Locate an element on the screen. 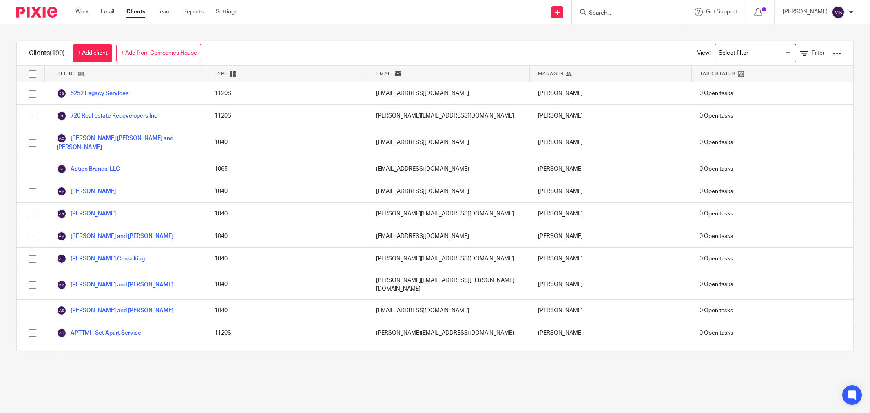 This screenshot has height=413, width=870. a: 720 Real Estate Redevelopers Inc is located at coordinates (107, 116).